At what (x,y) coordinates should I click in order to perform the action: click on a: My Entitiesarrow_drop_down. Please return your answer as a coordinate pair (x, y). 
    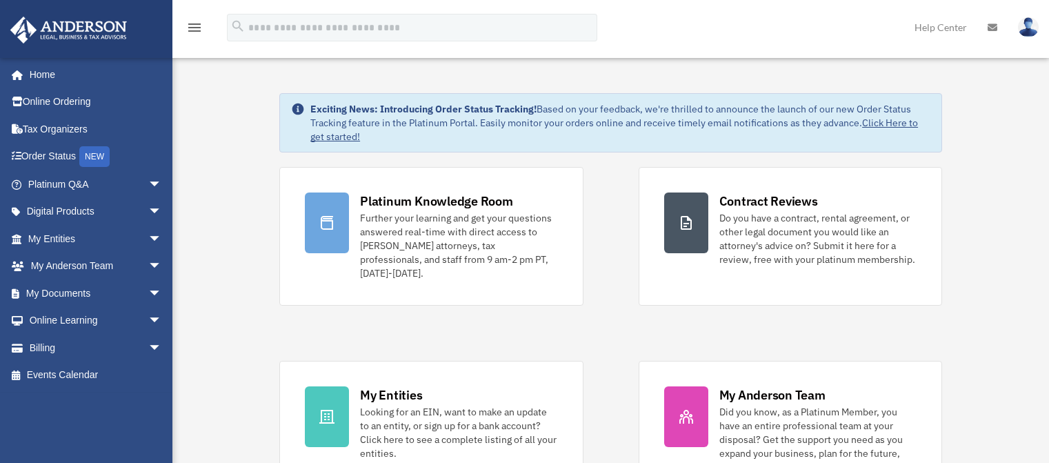
    Looking at the image, I should click on (96, 239).